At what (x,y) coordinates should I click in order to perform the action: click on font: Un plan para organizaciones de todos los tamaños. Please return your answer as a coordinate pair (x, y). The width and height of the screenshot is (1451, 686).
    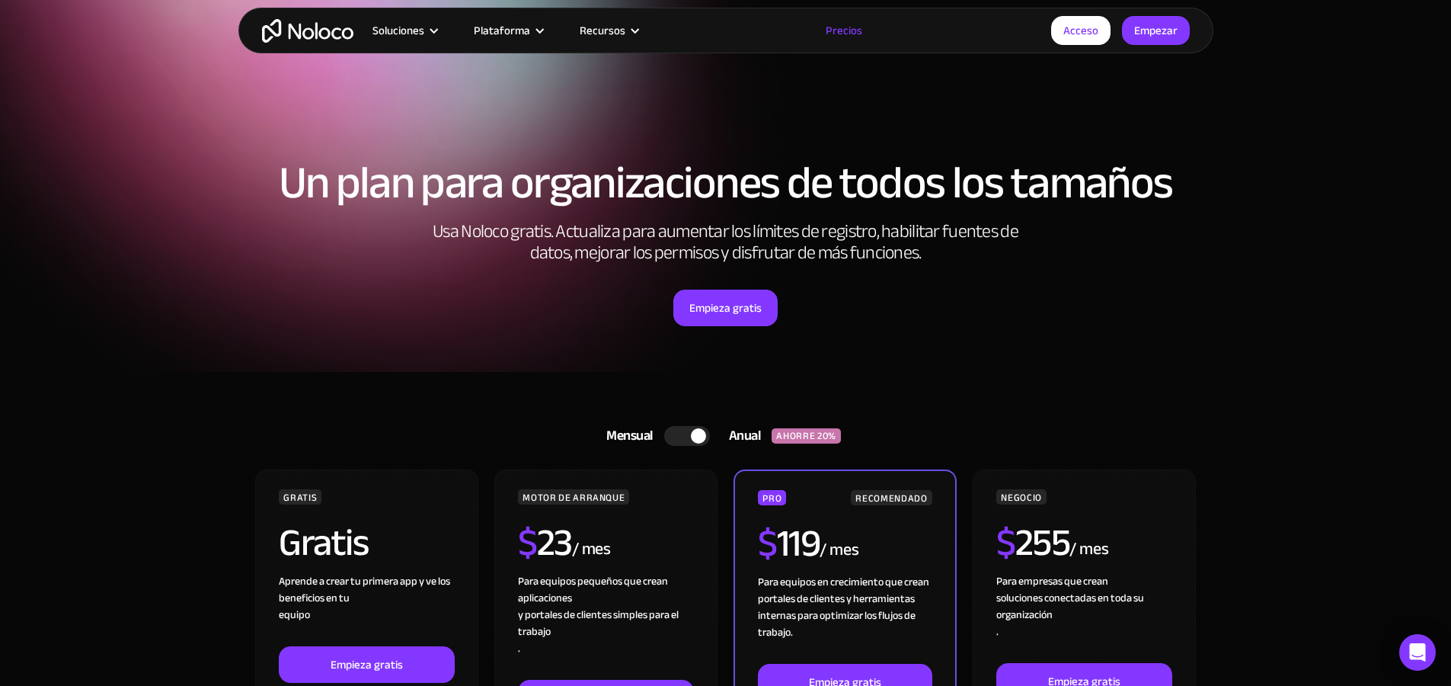
    Looking at the image, I should click on (725, 183).